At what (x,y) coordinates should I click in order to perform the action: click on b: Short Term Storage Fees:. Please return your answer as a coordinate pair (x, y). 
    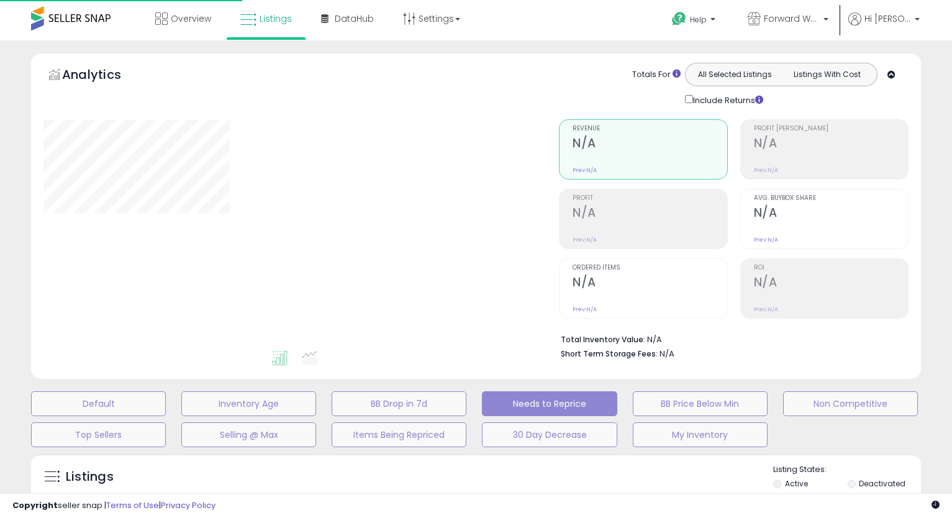
    Looking at the image, I should click on (610, 354).